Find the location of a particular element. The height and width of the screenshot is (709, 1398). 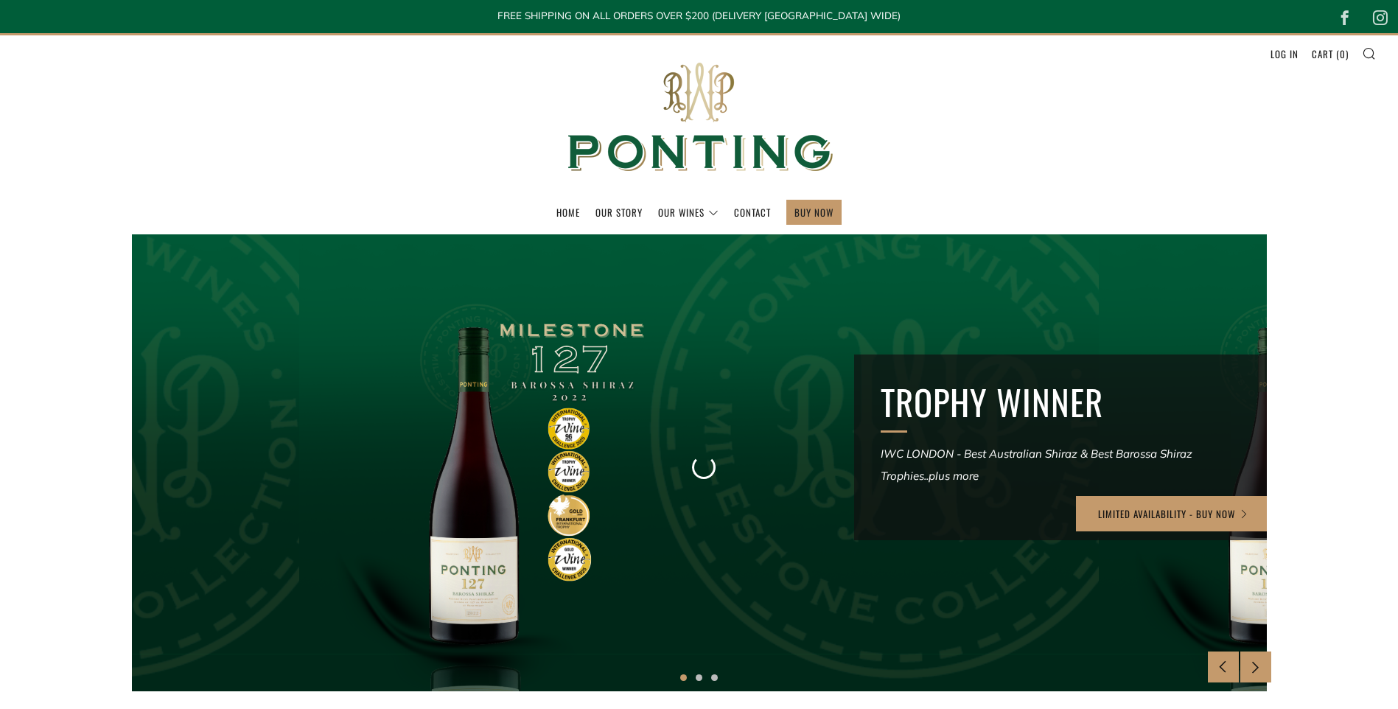

a: BUY NOW is located at coordinates (813, 212).